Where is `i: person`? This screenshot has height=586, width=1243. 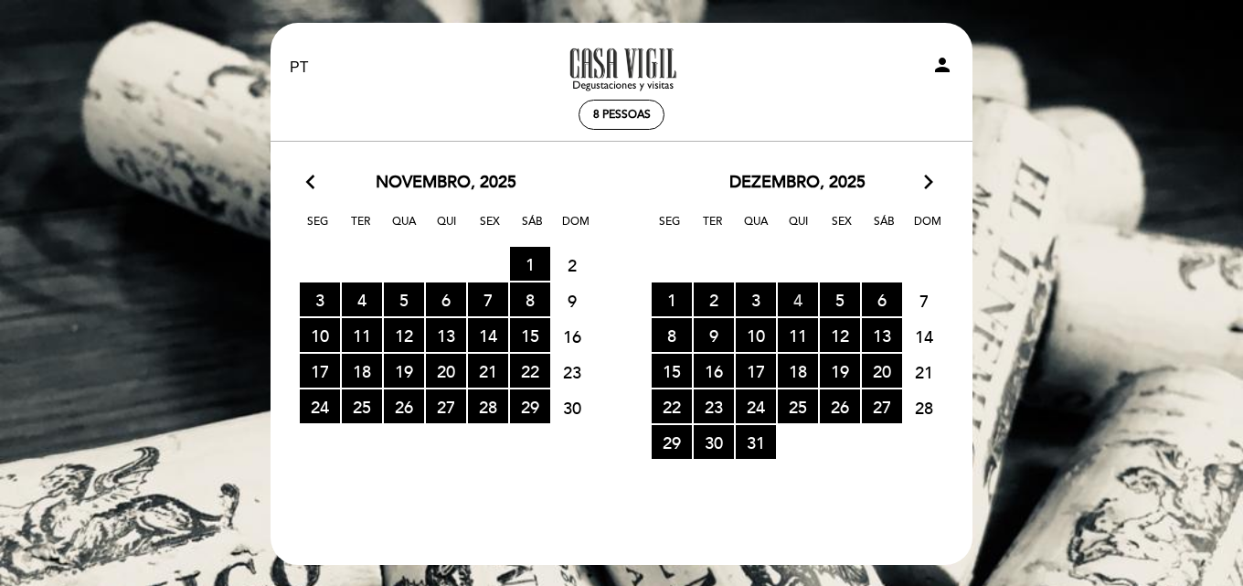
i: person is located at coordinates (942, 65).